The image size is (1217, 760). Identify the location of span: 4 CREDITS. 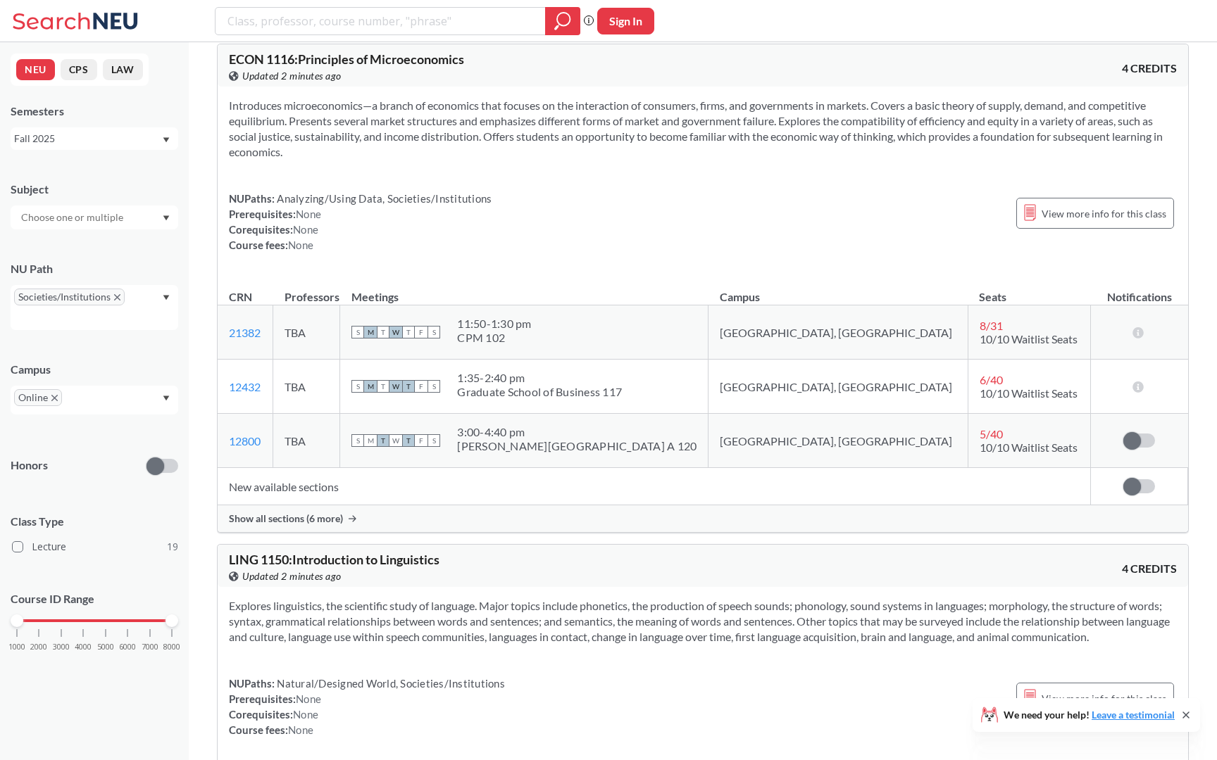
(1149, 68).